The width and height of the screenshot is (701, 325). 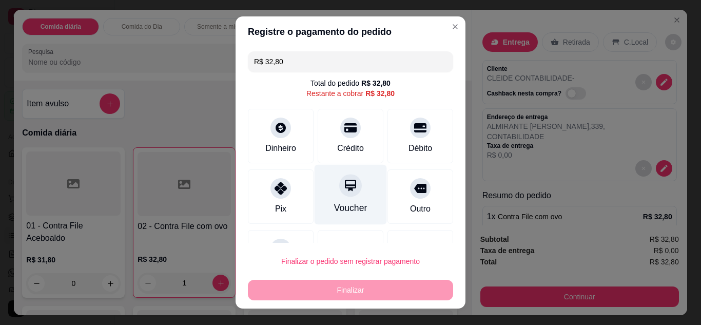 What do you see at coordinates (350, 62) in the screenshot?
I see `input: Ex.: hambúrguer de cordeiro` at bounding box center [350, 62].